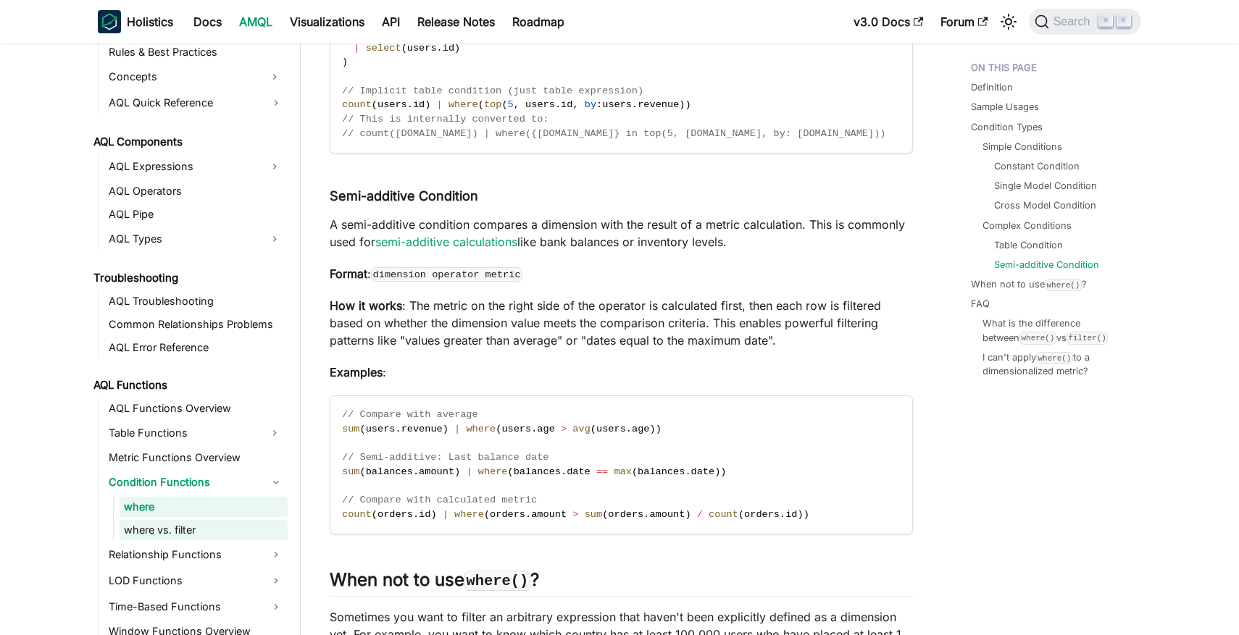 Image resolution: width=1239 pixels, height=635 pixels. What do you see at coordinates (1022, 146) in the screenshot?
I see `a: Simple Conditions` at bounding box center [1022, 146].